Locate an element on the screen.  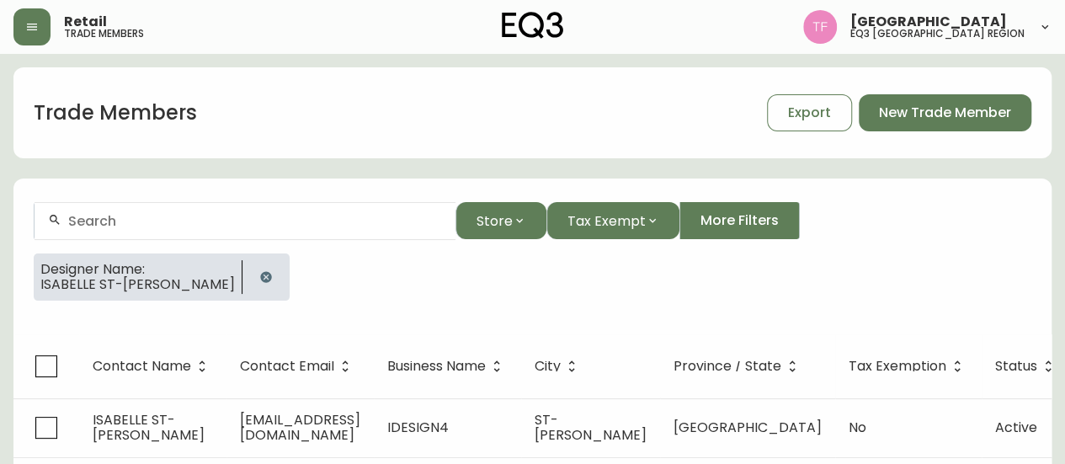
span: Export is located at coordinates (809, 113).